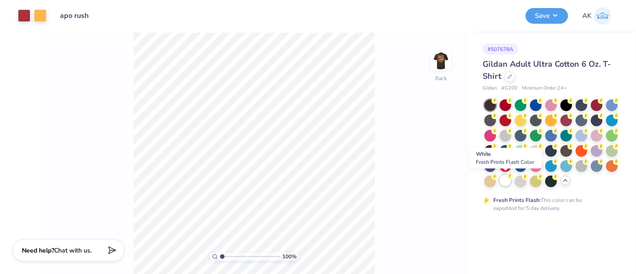 The image size is (636, 274). I want to click on span: # G200, so click(509, 88).